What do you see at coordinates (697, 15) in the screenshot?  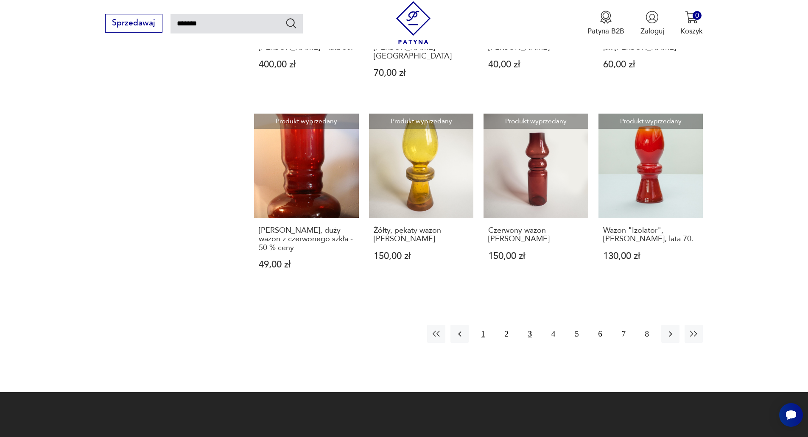 I see `div: 0` at bounding box center [697, 15].